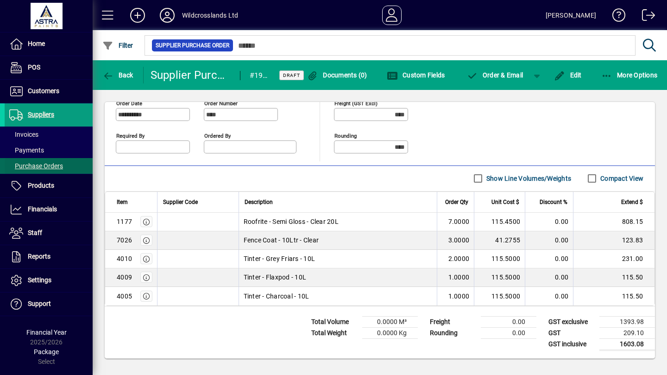 The height and width of the screenshot is (375, 667). What do you see at coordinates (390, 322) in the screenshot?
I see `td: 0.0000 M³` at bounding box center [390, 322].